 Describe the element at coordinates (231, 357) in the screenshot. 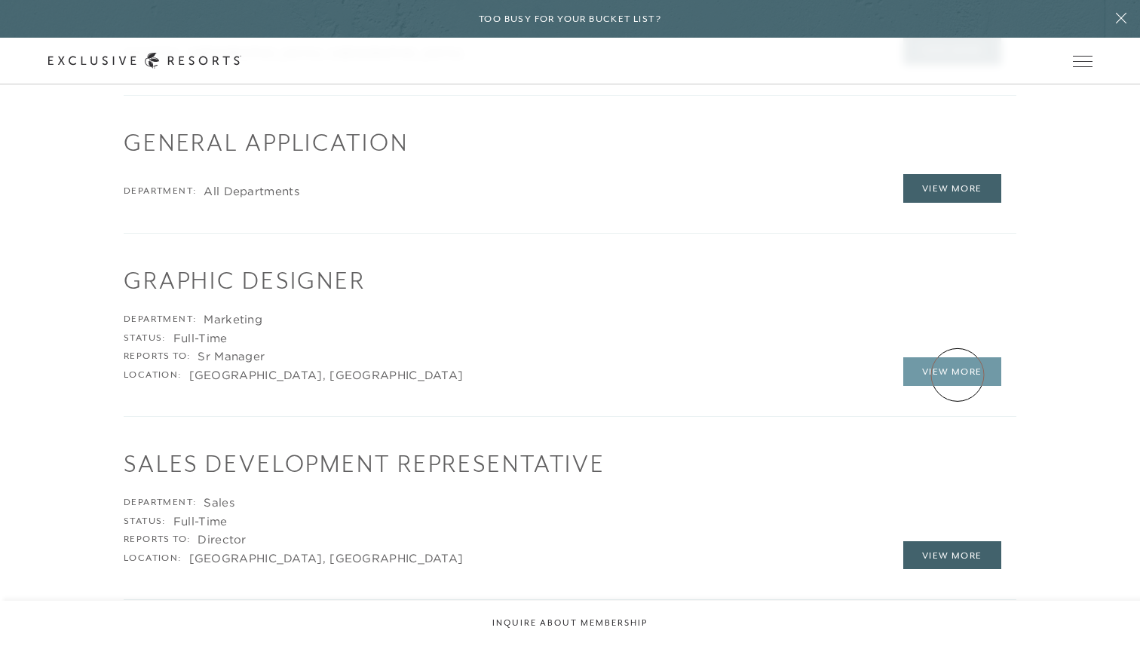

I see `div: Sr Manager` at that location.